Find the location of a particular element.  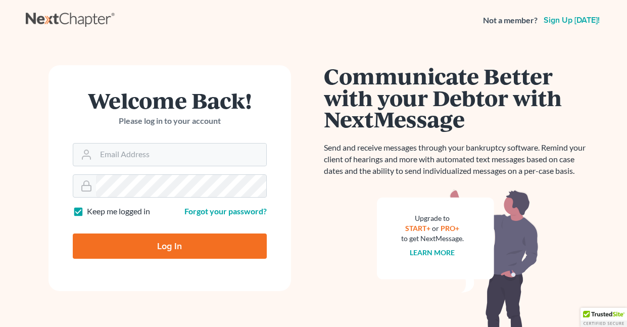

p: Send and receive messages through your bankruptcy software. Remind your client of hearings and mo... is located at coordinates (458, 159).